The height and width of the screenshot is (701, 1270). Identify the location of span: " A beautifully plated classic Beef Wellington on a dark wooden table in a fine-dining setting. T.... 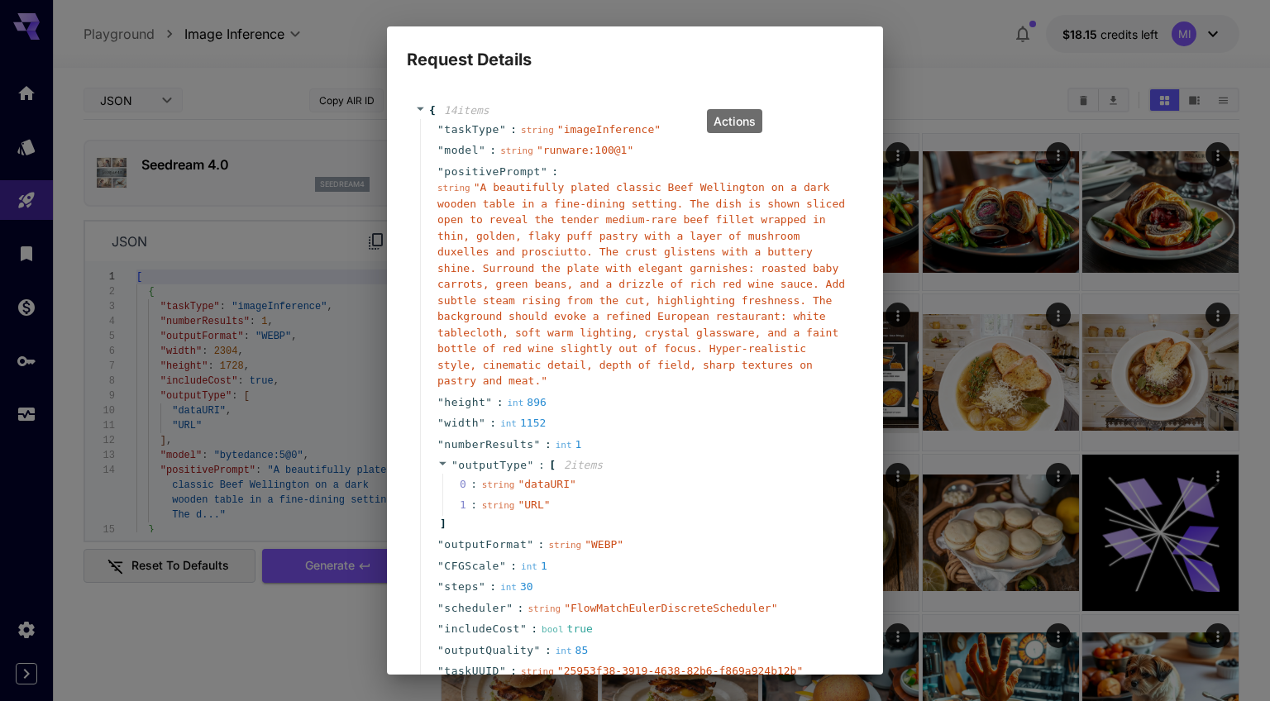
(641, 284).